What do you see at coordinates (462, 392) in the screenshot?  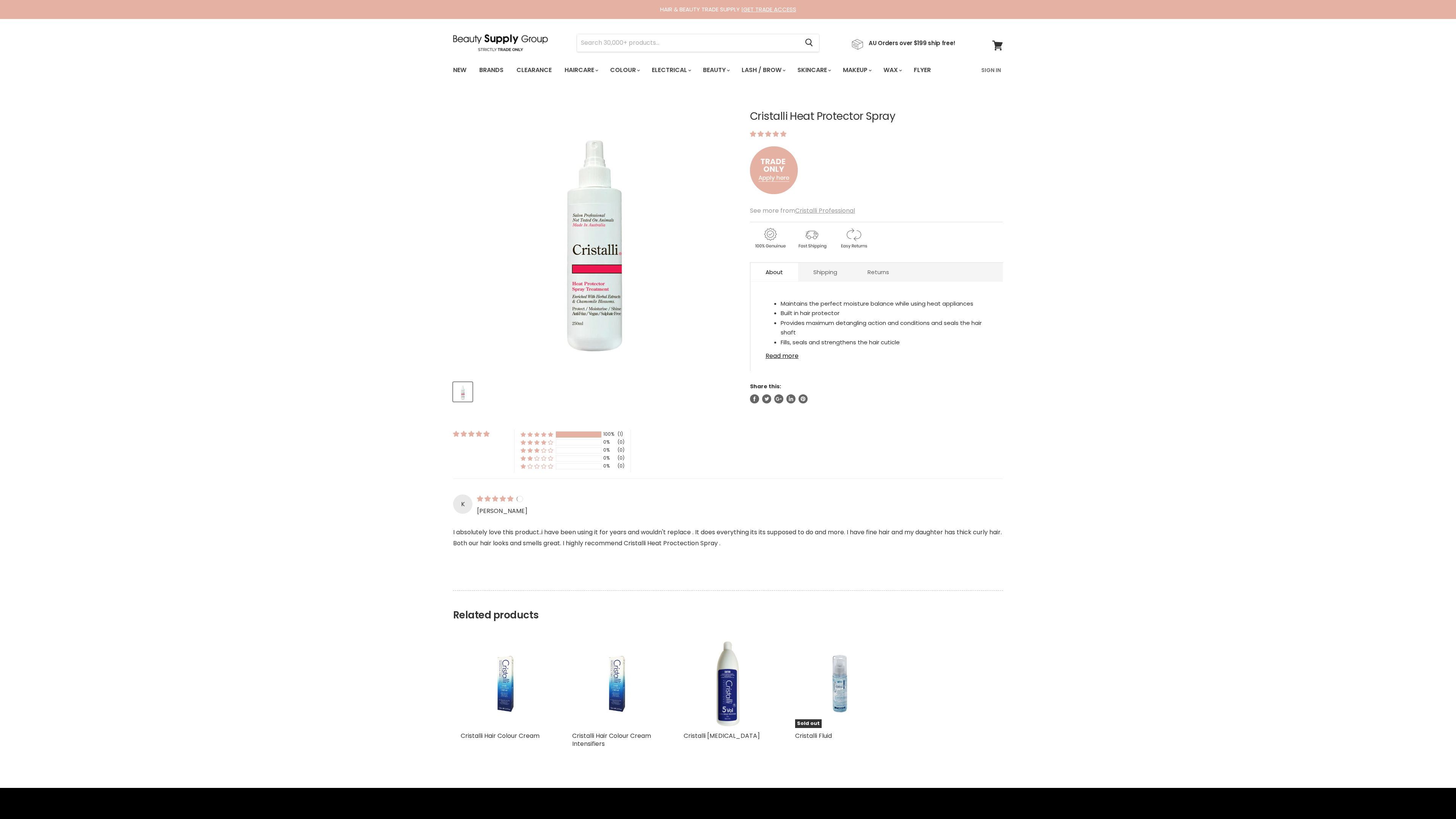 I see `img: Cristalli Heat Protector Spray` at bounding box center [462, 392].